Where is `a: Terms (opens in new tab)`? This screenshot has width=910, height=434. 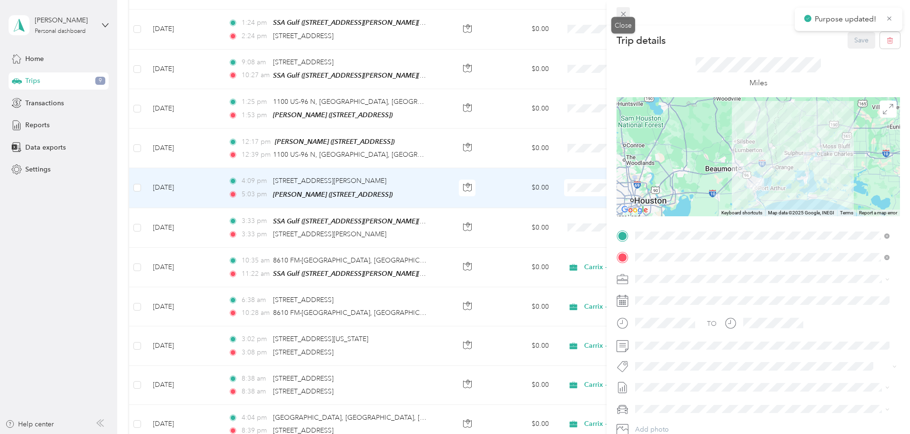 a: Terms (opens in new tab) is located at coordinates (847, 213).